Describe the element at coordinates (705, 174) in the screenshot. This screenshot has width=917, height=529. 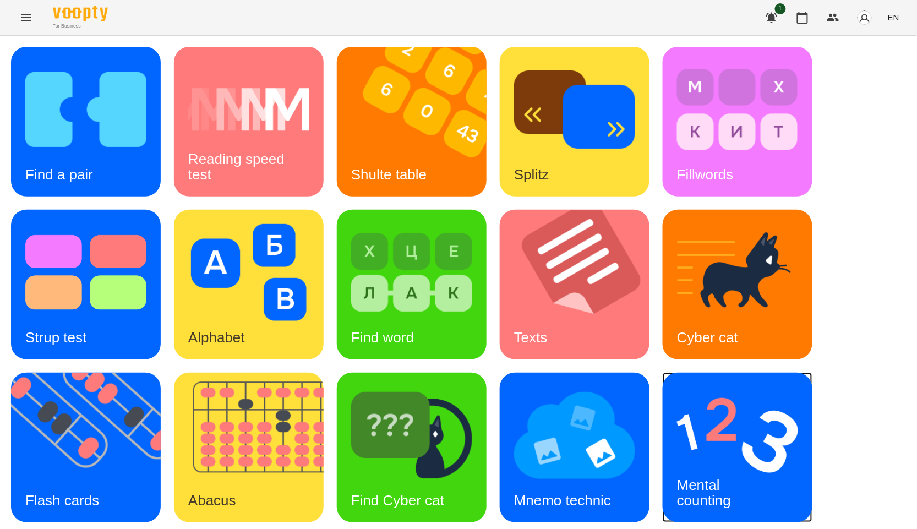
I see `h3: Fillwords` at that location.